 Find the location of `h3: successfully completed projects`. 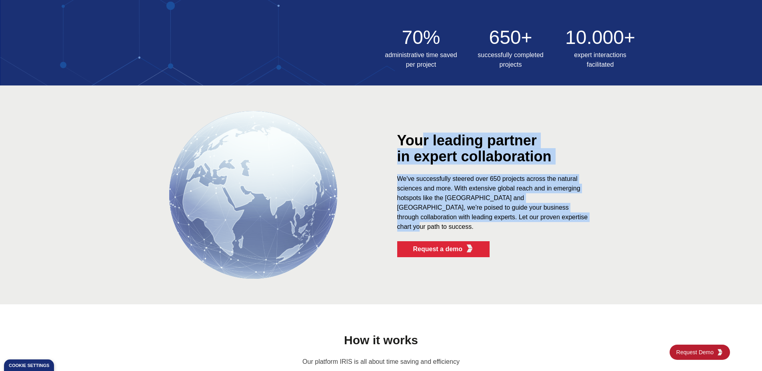

h3: successfully completed projects is located at coordinates (511, 60).